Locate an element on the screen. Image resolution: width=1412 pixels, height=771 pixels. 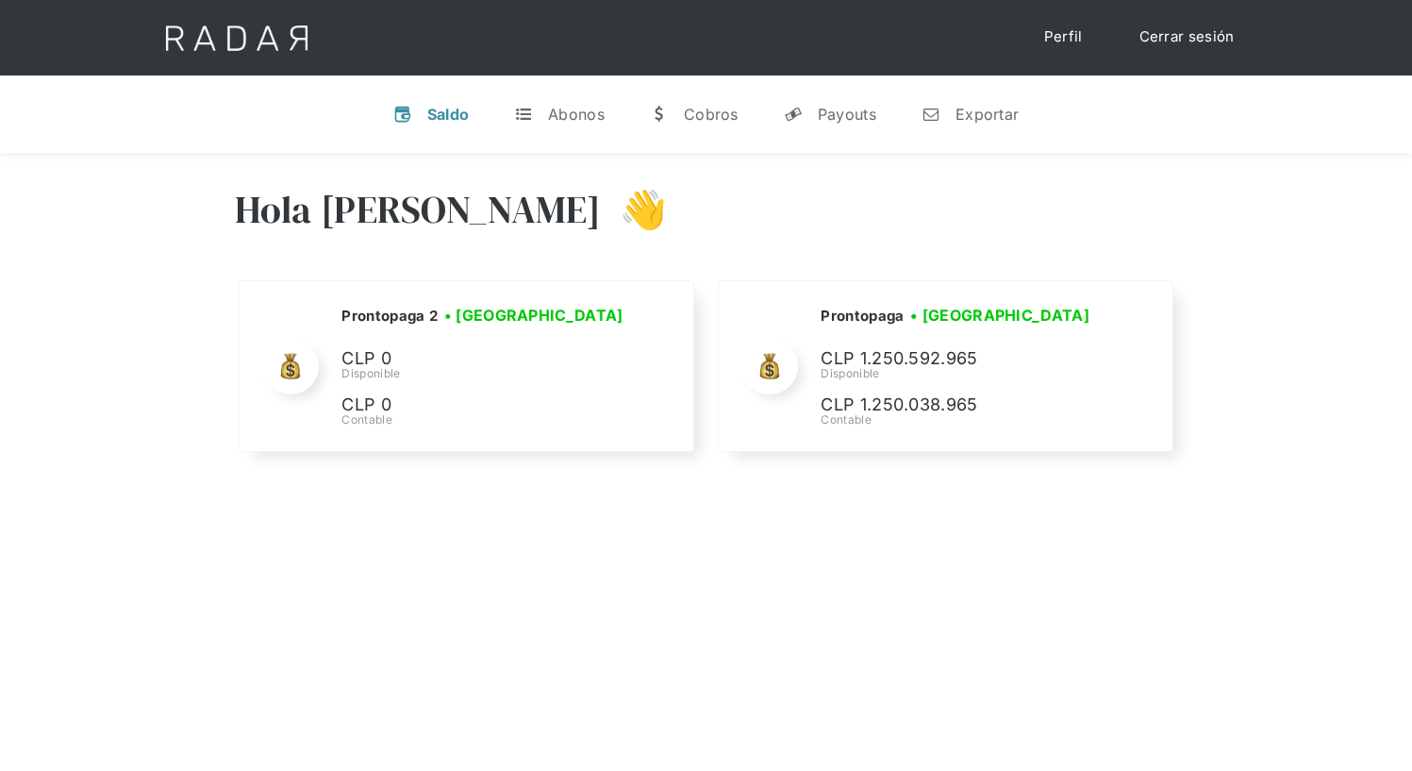
h2: Prontopaga 2 is located at coordinates (390, 316).